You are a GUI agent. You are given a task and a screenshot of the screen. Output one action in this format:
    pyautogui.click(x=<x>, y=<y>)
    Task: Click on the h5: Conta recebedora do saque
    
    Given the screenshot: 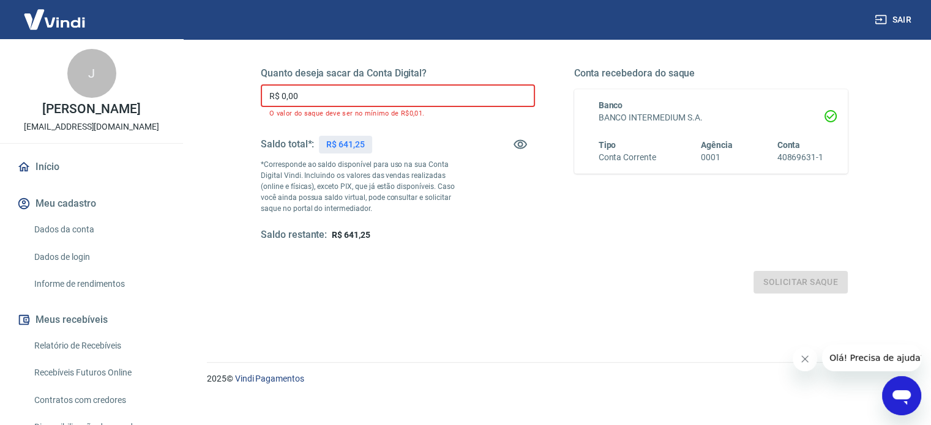 What is the action you would take?
    pyautogui.click(x=711, y=73)
    